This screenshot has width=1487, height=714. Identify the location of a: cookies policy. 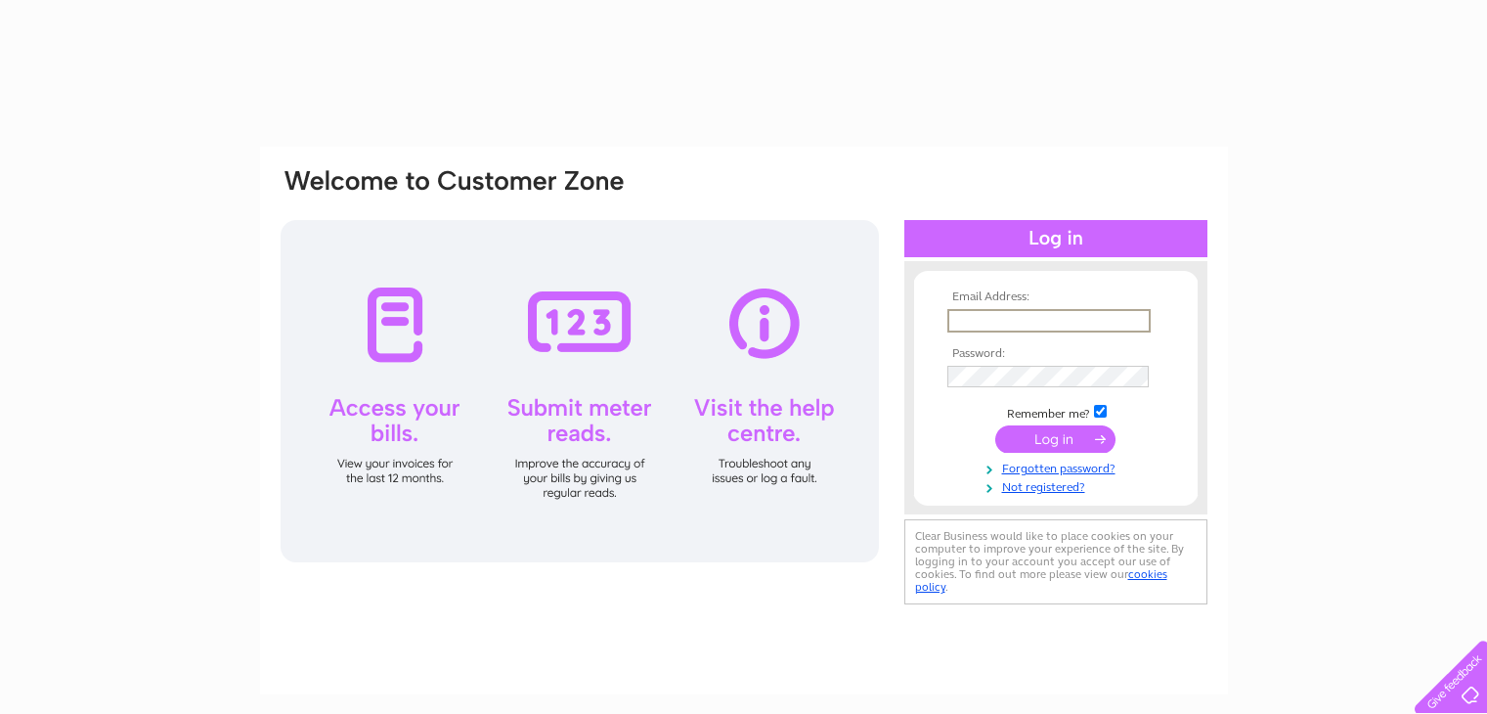
(1041, 580).